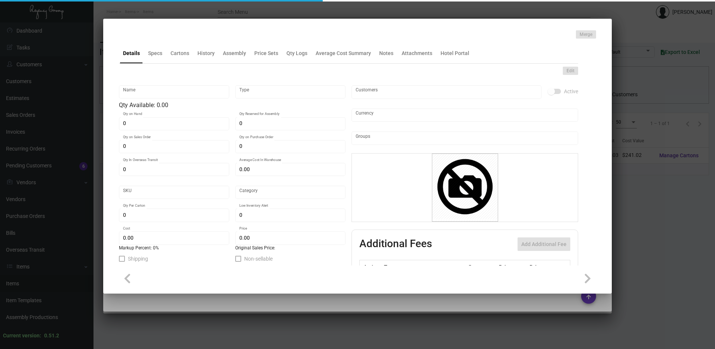  What do you see at coordinates (571, 71) in the screenshot?
I see `span: Edit` at bounding box center [571, 71].